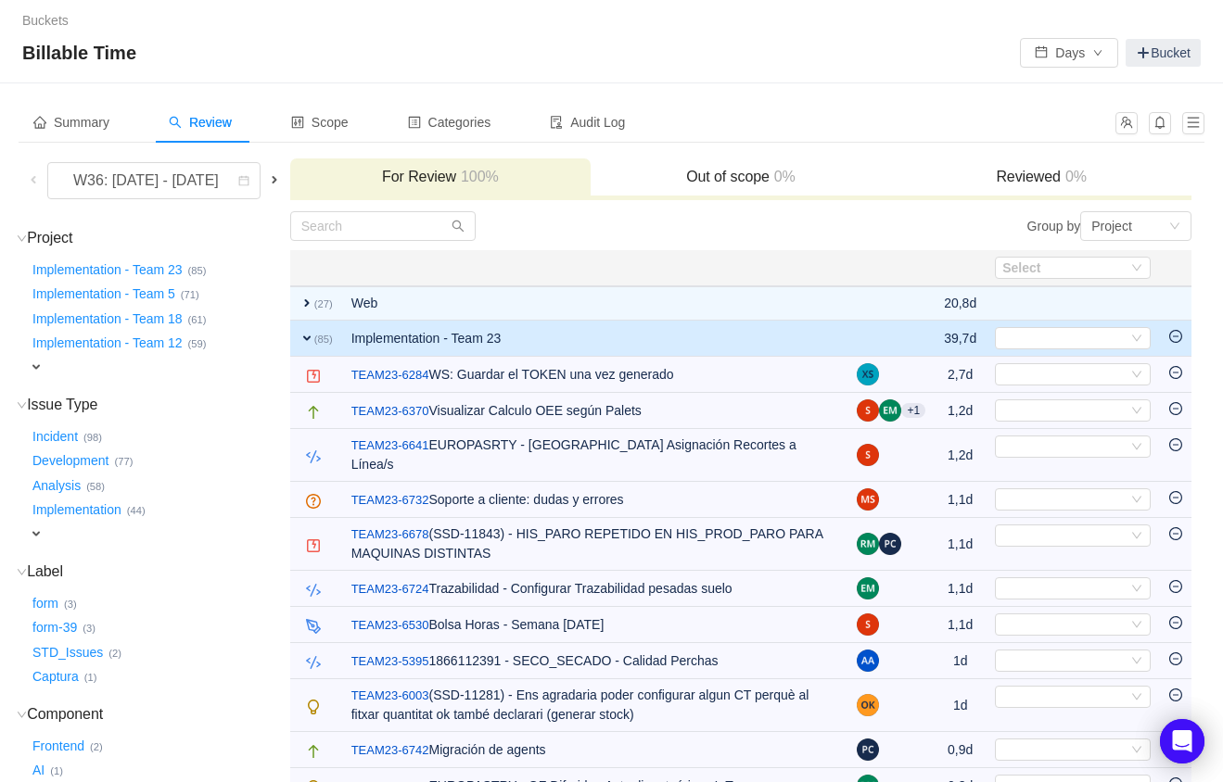  What do you see at coordinates (57, 678) in the screenshot?
I see `button: Captura` at bounding box center [57, 678].